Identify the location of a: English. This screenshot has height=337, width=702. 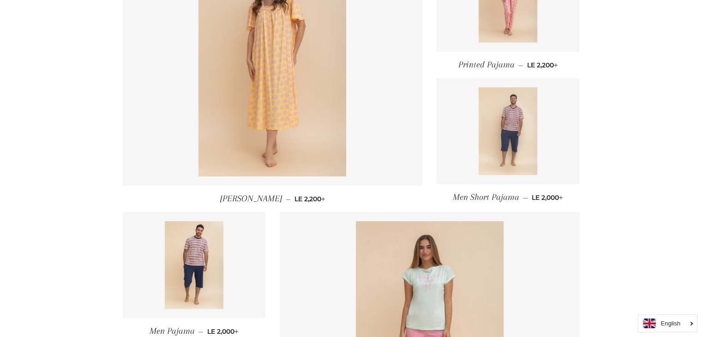
(667, 323).